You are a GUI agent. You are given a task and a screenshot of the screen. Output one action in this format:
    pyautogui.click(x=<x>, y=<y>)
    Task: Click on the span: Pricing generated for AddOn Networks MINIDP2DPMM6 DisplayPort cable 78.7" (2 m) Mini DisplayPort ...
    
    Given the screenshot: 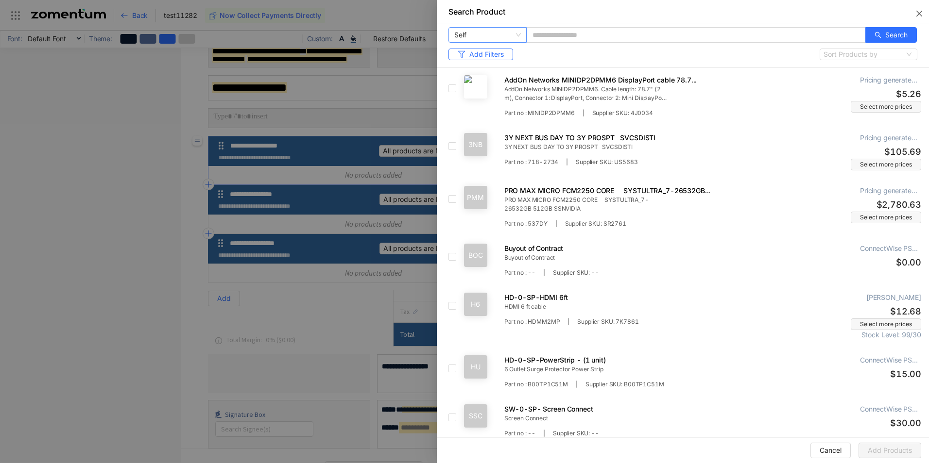 What is the action you would take?
    pyautogui.click(x=890, y=80)
    